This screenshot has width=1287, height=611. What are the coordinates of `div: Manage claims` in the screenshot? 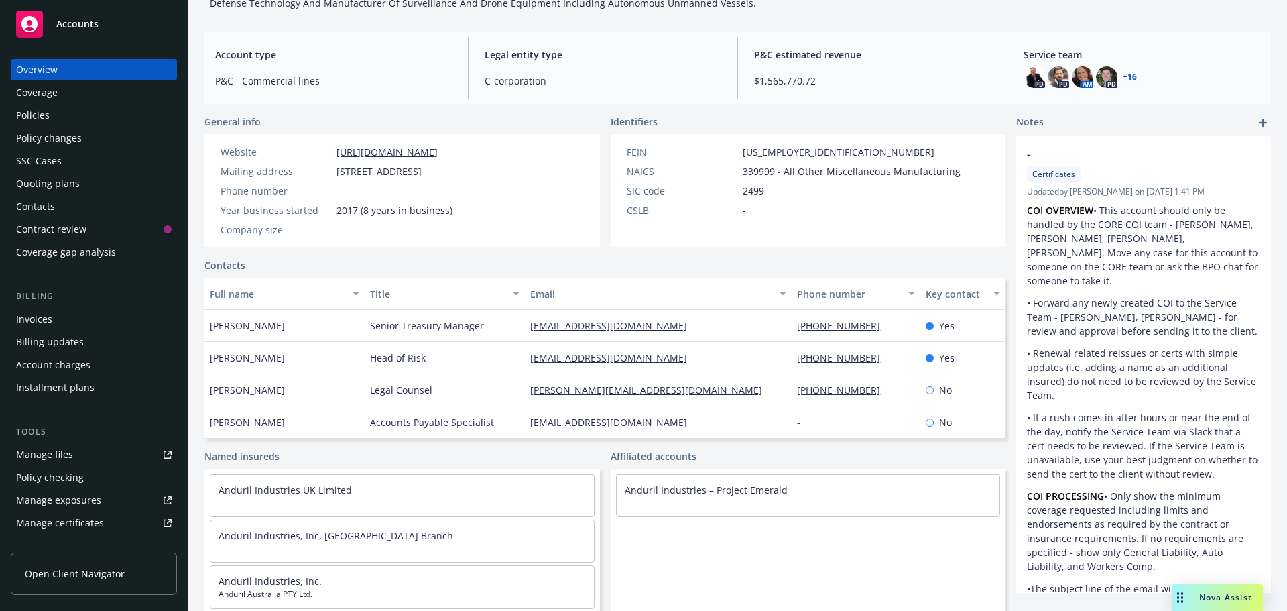 It's located at (50, 546).